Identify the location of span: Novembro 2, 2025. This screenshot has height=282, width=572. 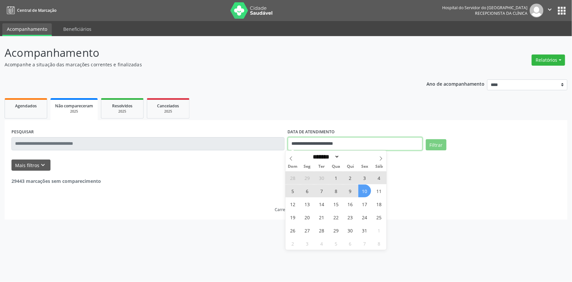
(293, 243).